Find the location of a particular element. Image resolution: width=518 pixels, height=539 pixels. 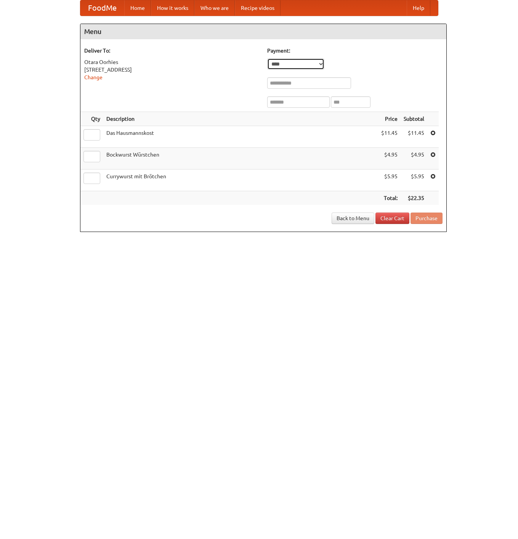

a: How it works is located at coordinates (173, 8).